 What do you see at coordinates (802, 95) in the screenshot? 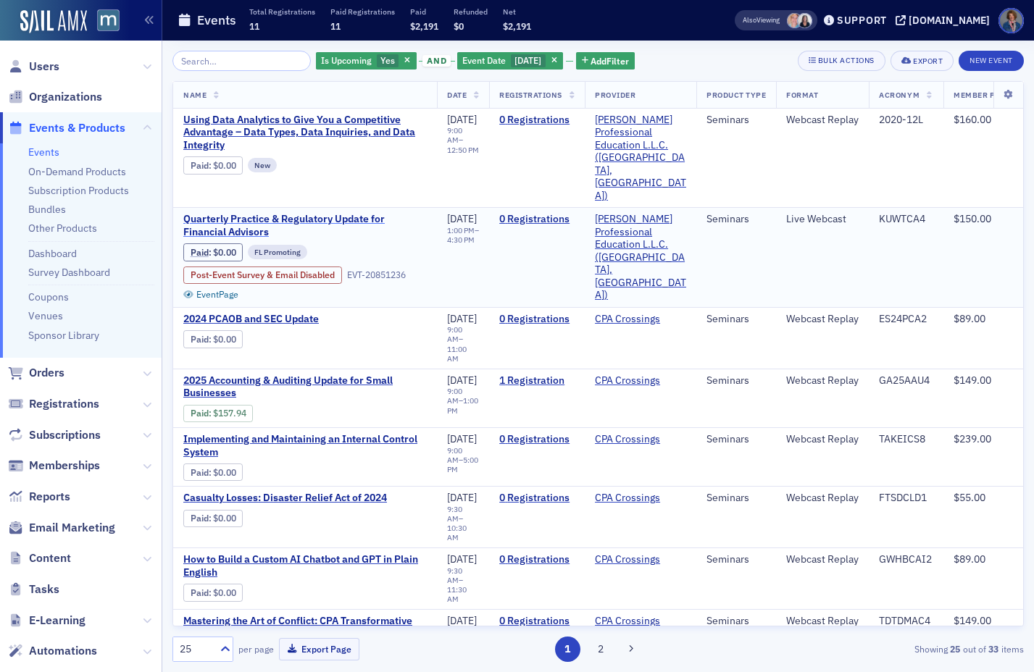
I see `span: Format` at bounding box center [802, 95].